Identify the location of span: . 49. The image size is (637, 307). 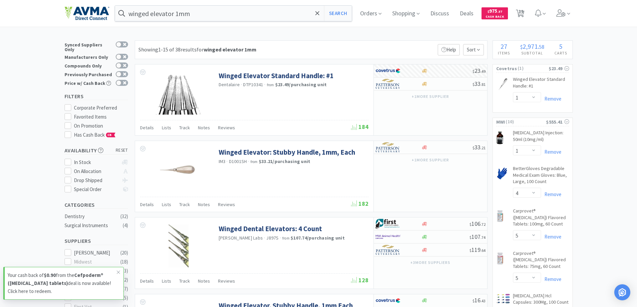
(483, 71).